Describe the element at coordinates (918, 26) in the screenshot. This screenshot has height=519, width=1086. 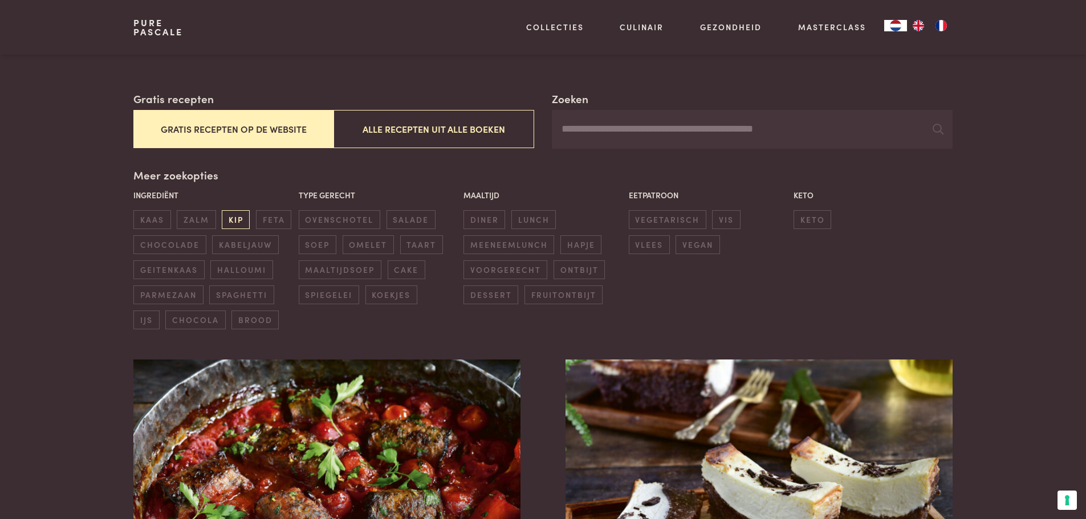
I see `a: EN` at that location.